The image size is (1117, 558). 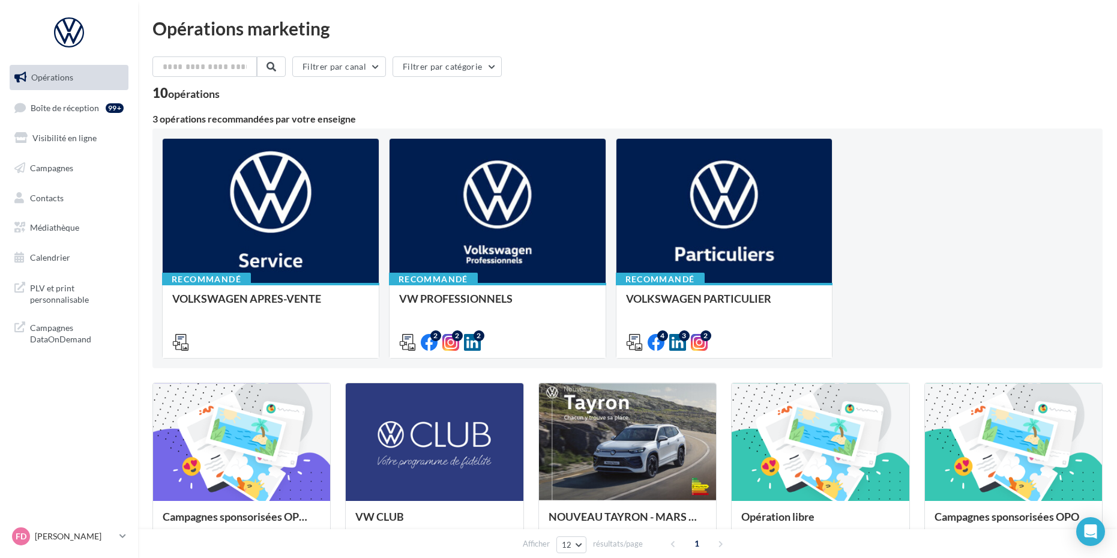 What do you see at coordinates (663, 336) in the screenshot?
I see `div: 4` at bounding box center [663, 336].